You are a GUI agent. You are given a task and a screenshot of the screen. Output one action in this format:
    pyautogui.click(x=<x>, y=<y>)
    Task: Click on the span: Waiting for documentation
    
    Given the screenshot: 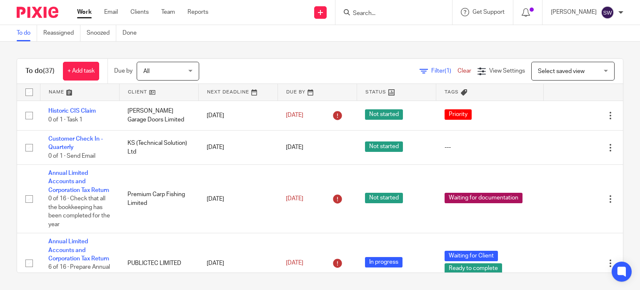 What is the action you would take?
    pyautogui.click(x=484, y=198)
    